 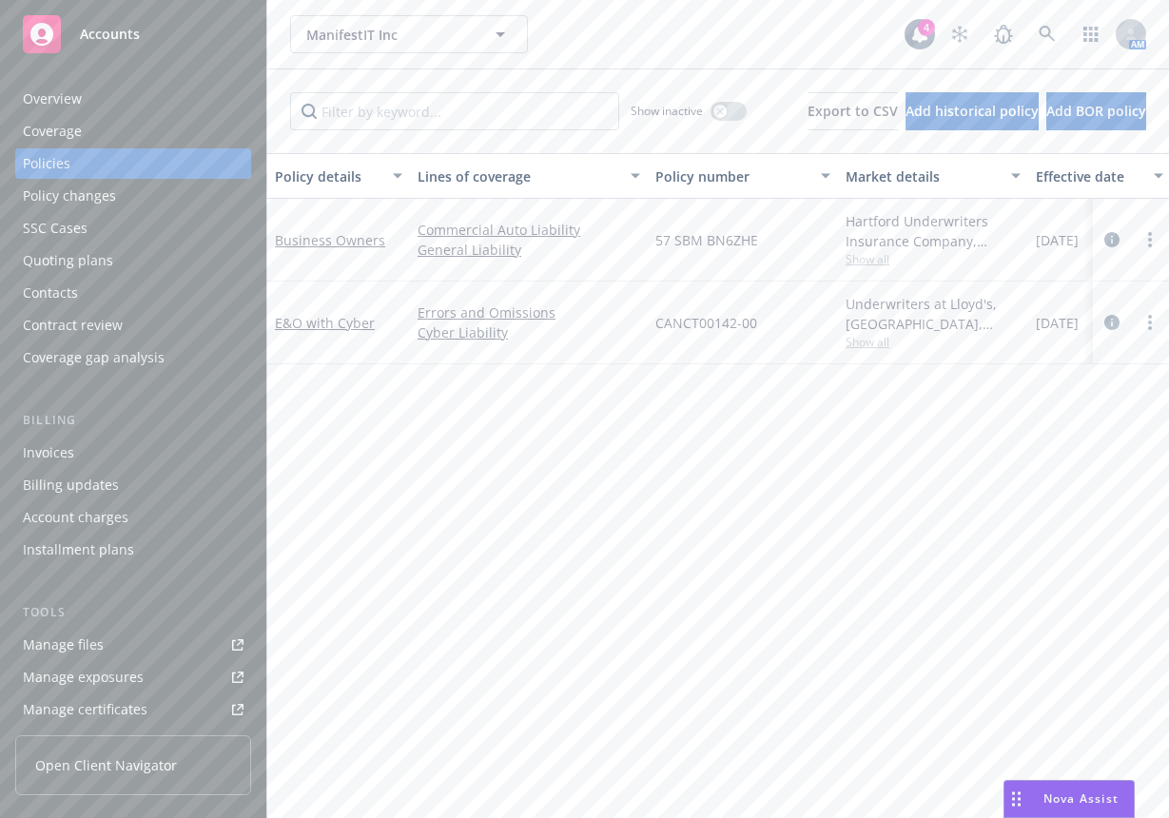 I want to click on div: Lines of coverage, so click(x=519, y=176).